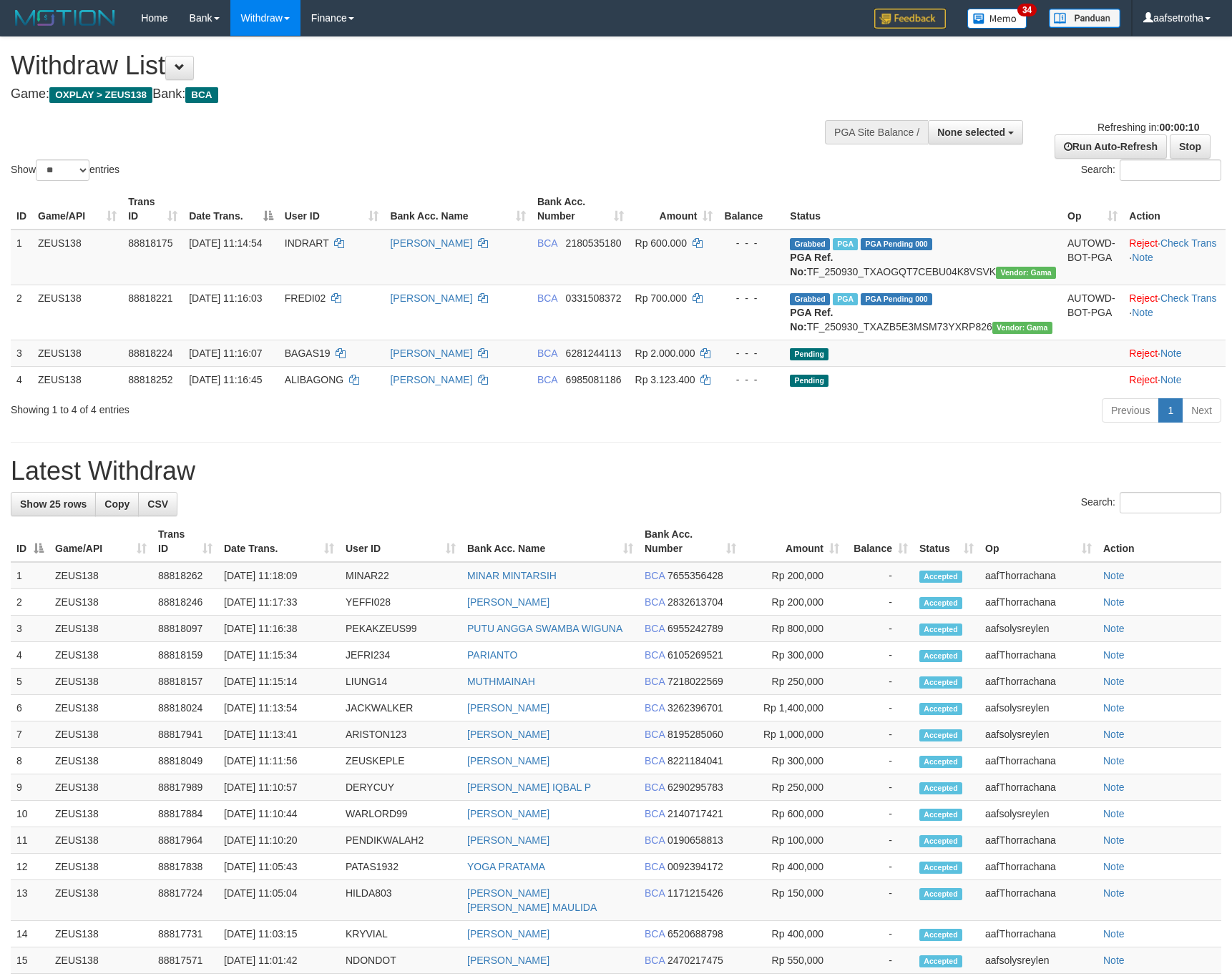  I want to click on span: Copy 3262396701 to clipboard, so click(695, 708).